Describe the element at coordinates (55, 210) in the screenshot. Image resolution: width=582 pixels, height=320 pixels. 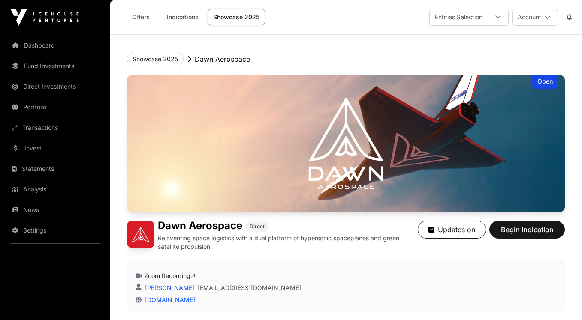
I see `a: News` at that location.